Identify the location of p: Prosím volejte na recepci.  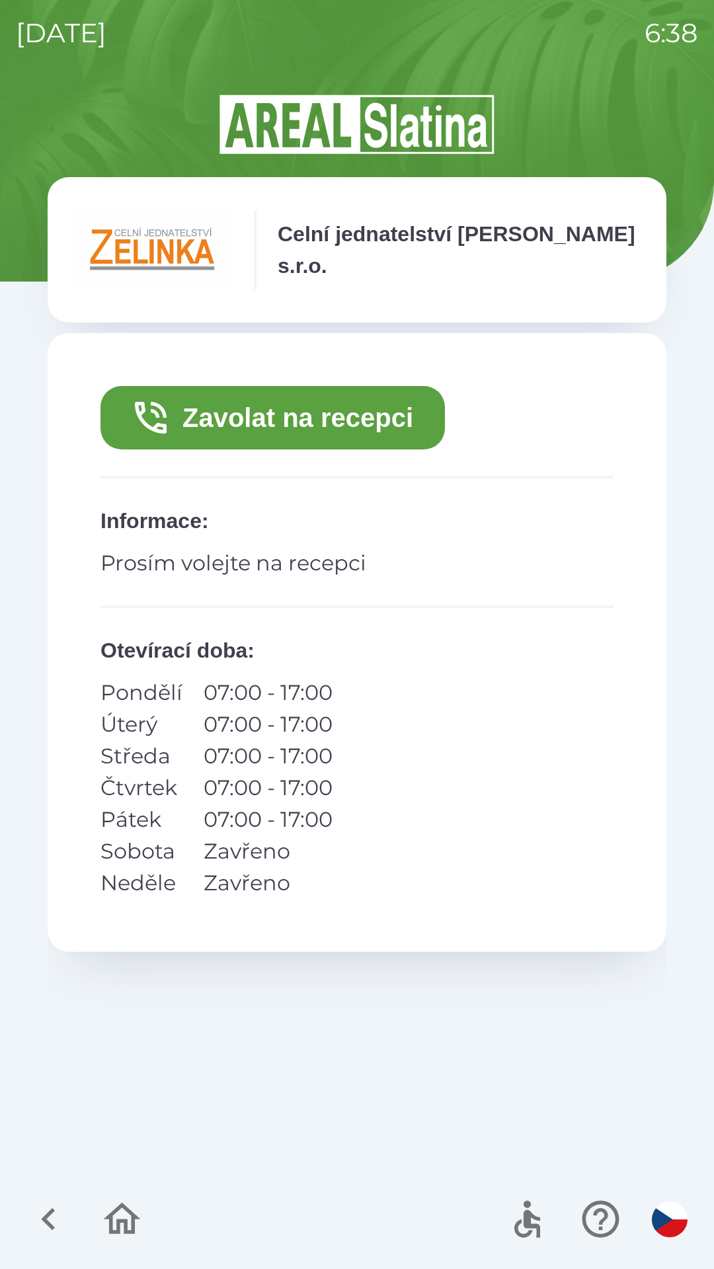
(357, 563).